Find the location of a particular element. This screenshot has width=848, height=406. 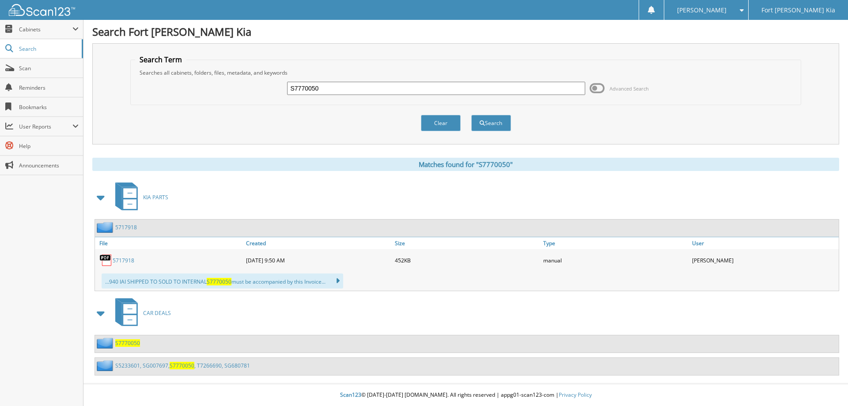

span: Advanced Search is located at coordinates (629, 88).